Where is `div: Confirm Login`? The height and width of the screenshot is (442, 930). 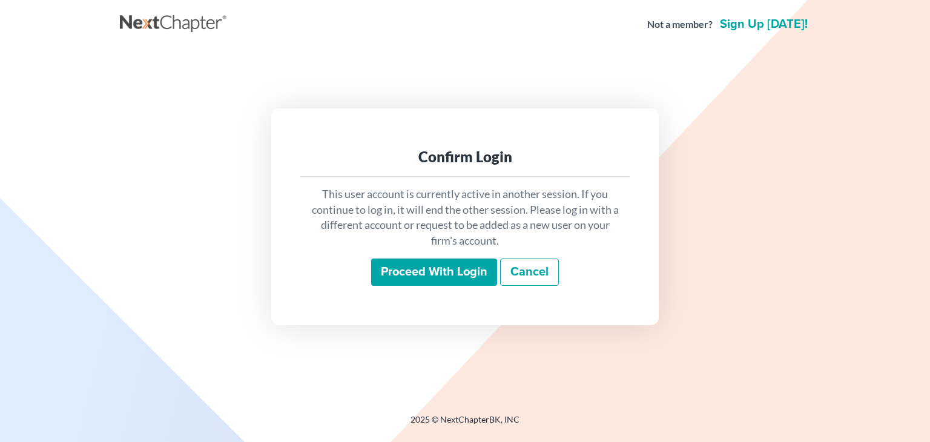 div: Confirm Login is located at coordinates (465, 157).